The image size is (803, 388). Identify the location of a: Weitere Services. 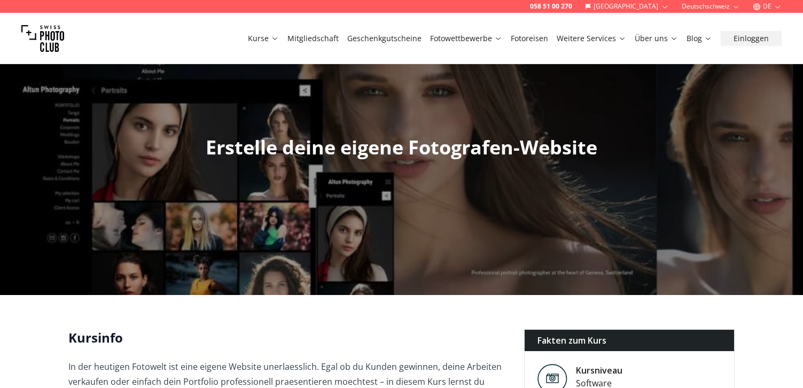
(592, 38).